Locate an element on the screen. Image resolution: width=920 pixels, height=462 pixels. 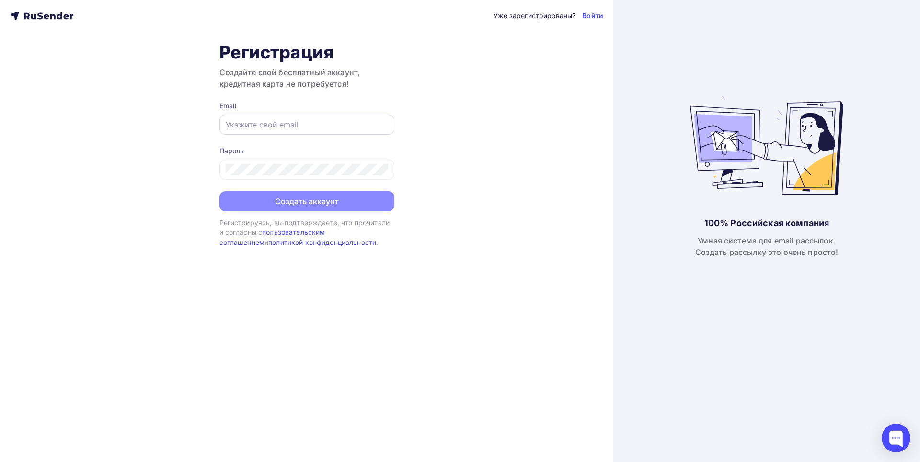
div: Пароль is located at coordinates (307, 151).